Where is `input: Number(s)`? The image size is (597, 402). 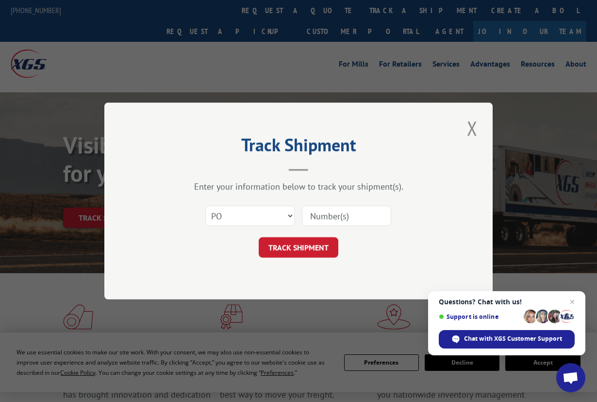 input: Number(s) is located at coordinates (347, 216).